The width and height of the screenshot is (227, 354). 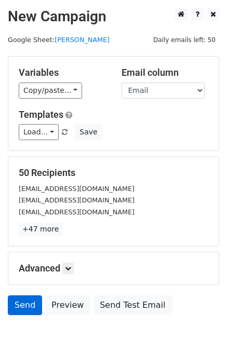 What do you see at coordinates (201, 329) in the screenshot?
I see `div: Chat Widget` at bounding box center [201, 329].